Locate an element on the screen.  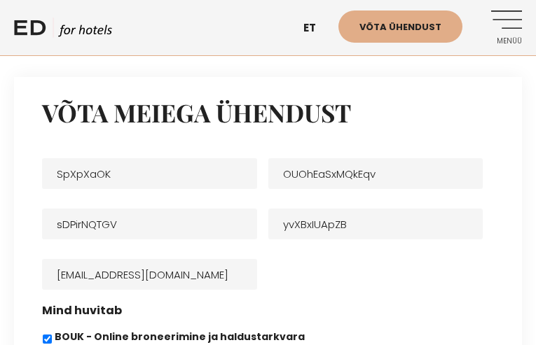
input: E-post is located at coordinates (149, 275).